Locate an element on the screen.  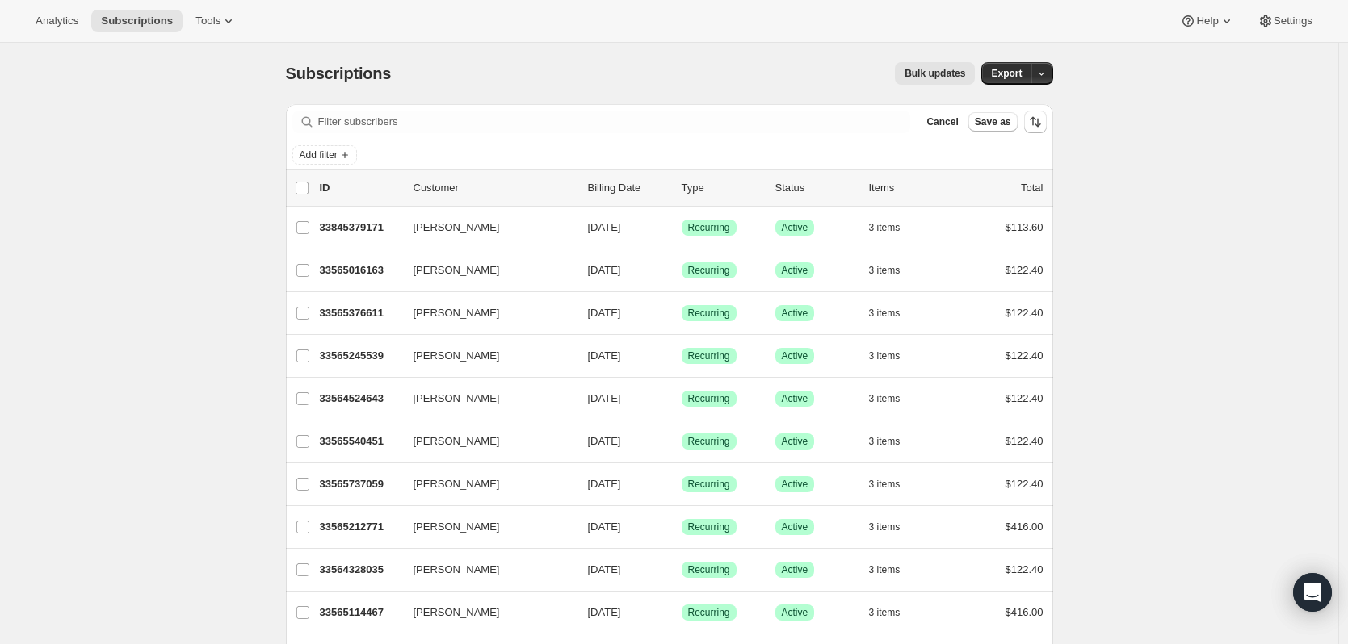
div: Items is located at coordinates (909, 188).